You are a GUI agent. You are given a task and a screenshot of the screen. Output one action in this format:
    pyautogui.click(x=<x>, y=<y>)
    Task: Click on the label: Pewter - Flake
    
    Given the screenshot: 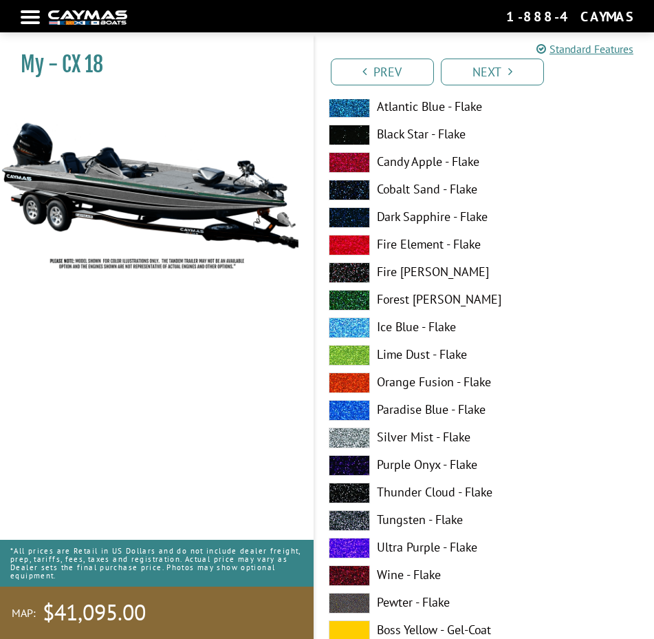 What is the action you would take?
    pyautogui.click(x=485, y=603)
    